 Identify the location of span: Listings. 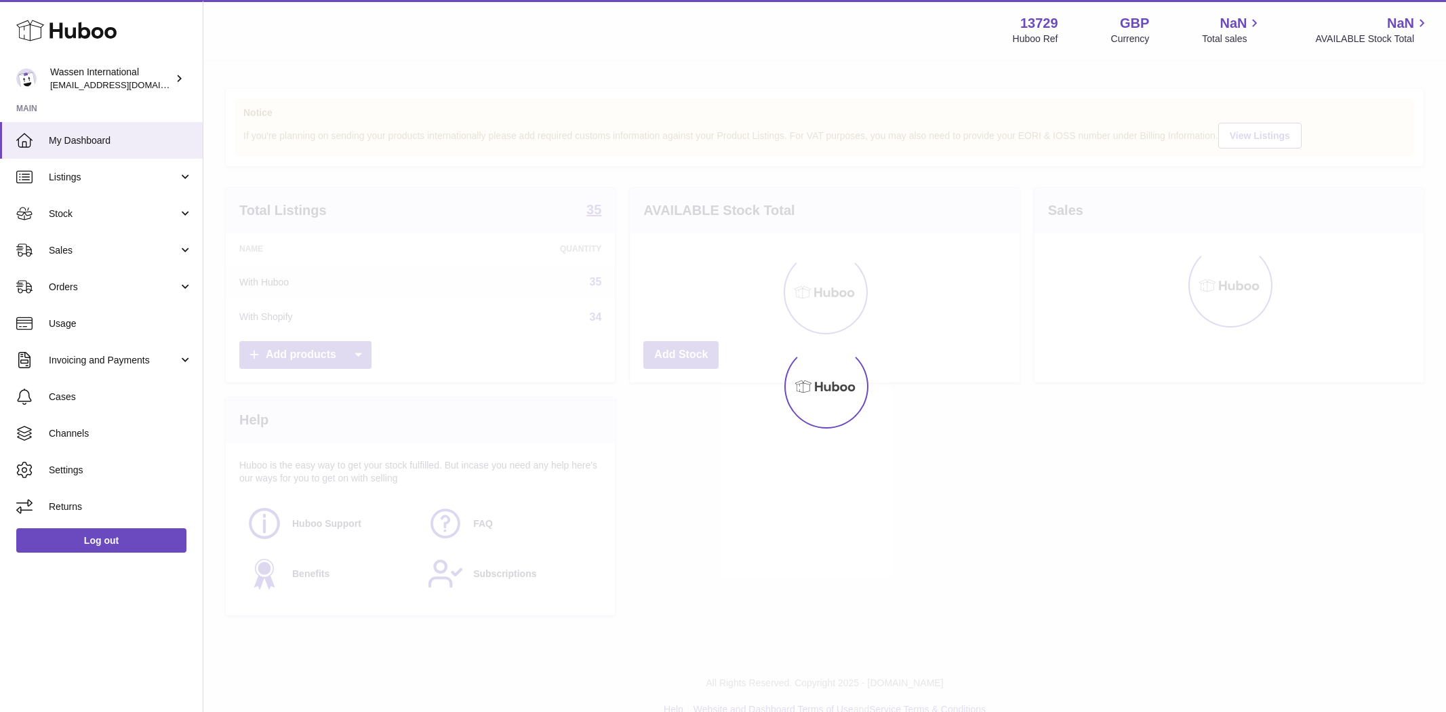
(113, 177).